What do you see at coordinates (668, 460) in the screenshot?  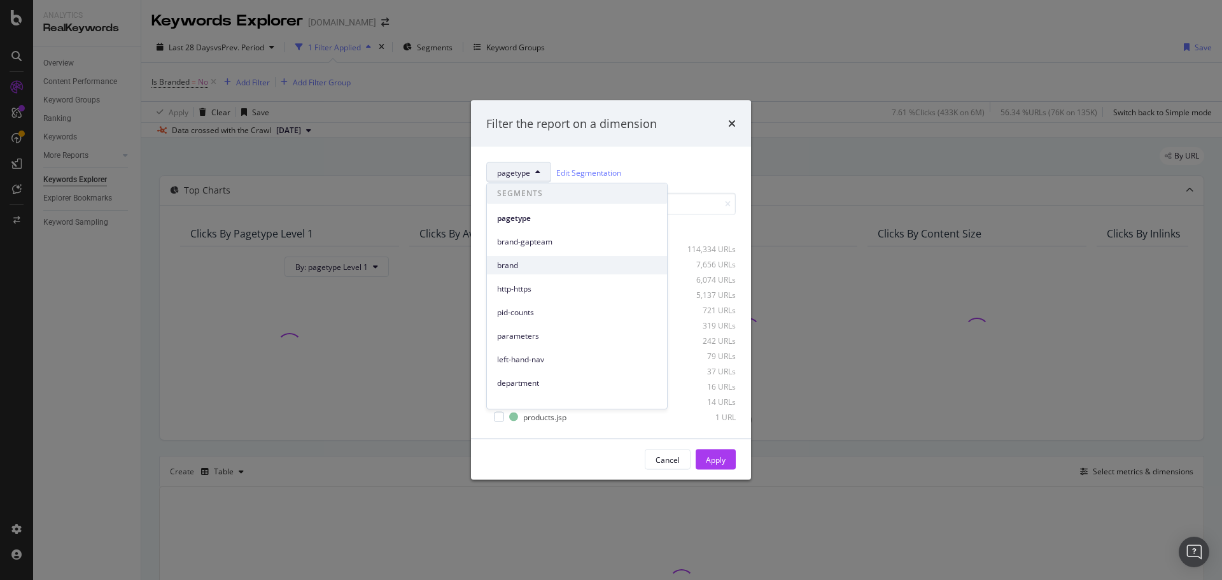 I see `button: Cancel` at bounding box center [668, 460].